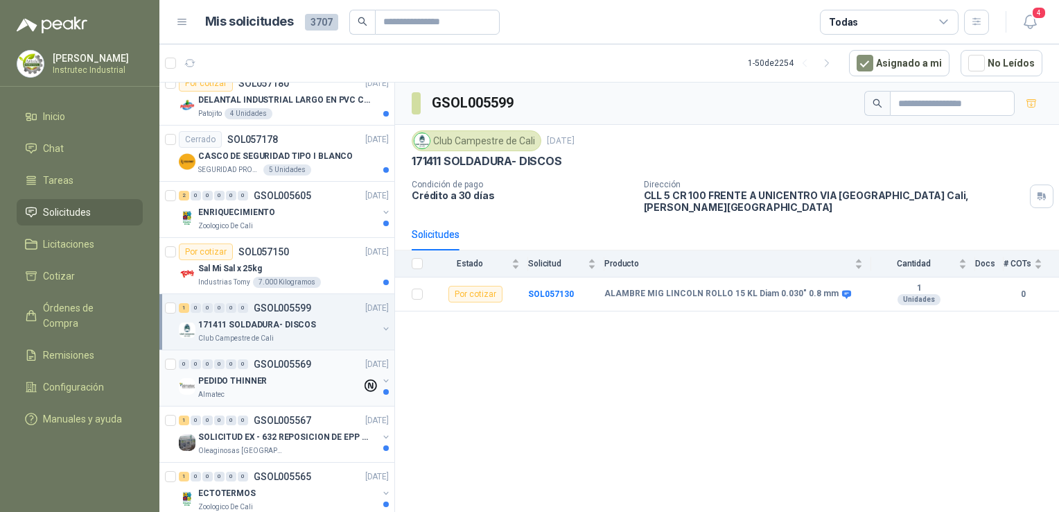 The image size is (1059, 512). Describe the element at coordinates (225, 226) in the screenshot. I see `p: Zoologico De Cali` at that location.